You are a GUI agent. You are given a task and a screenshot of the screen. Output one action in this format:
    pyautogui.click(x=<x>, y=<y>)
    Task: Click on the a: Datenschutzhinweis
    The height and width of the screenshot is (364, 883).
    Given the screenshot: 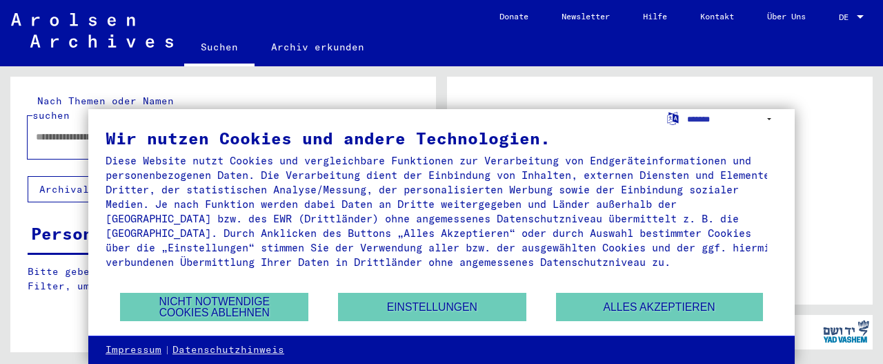 What is the action you would take?
    pyautogui.click(x=228, y=350)
    